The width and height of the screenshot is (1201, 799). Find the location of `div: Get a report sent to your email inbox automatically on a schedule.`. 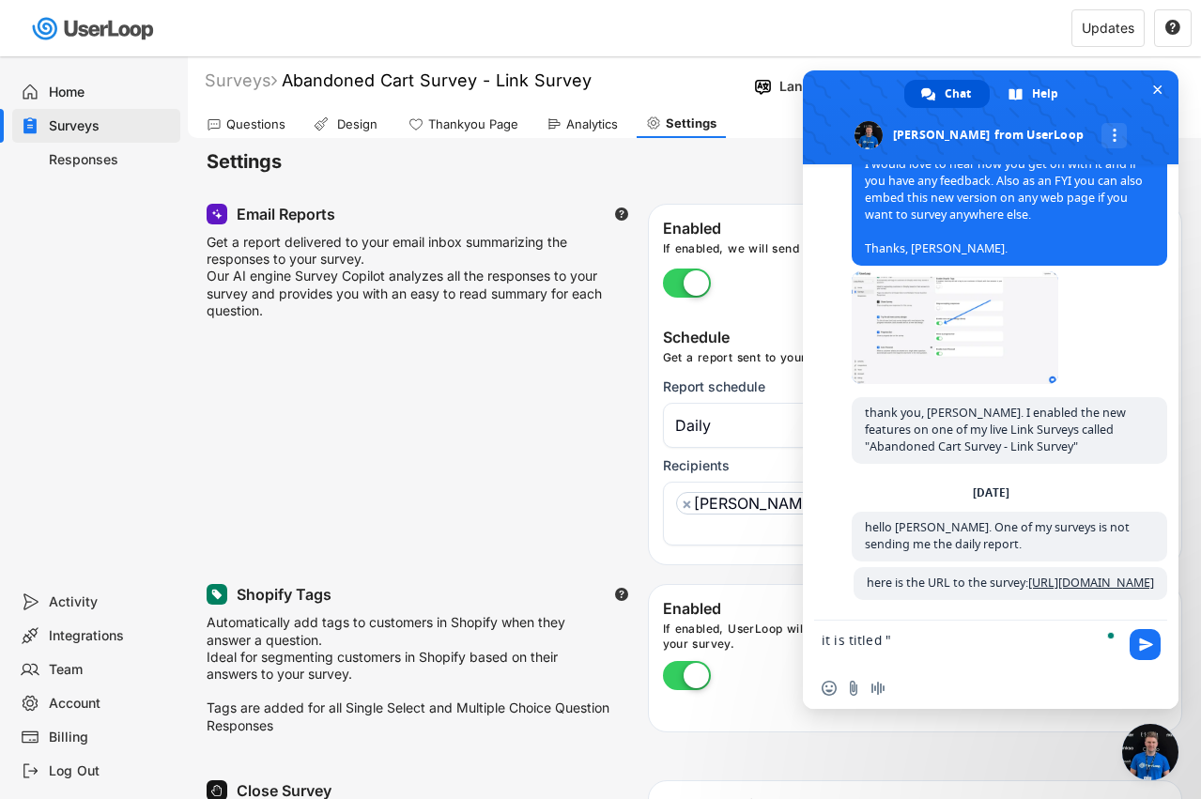

div: Get a report sent to your email inbox automatically on a schedule. is located at coordinates (917, 359).